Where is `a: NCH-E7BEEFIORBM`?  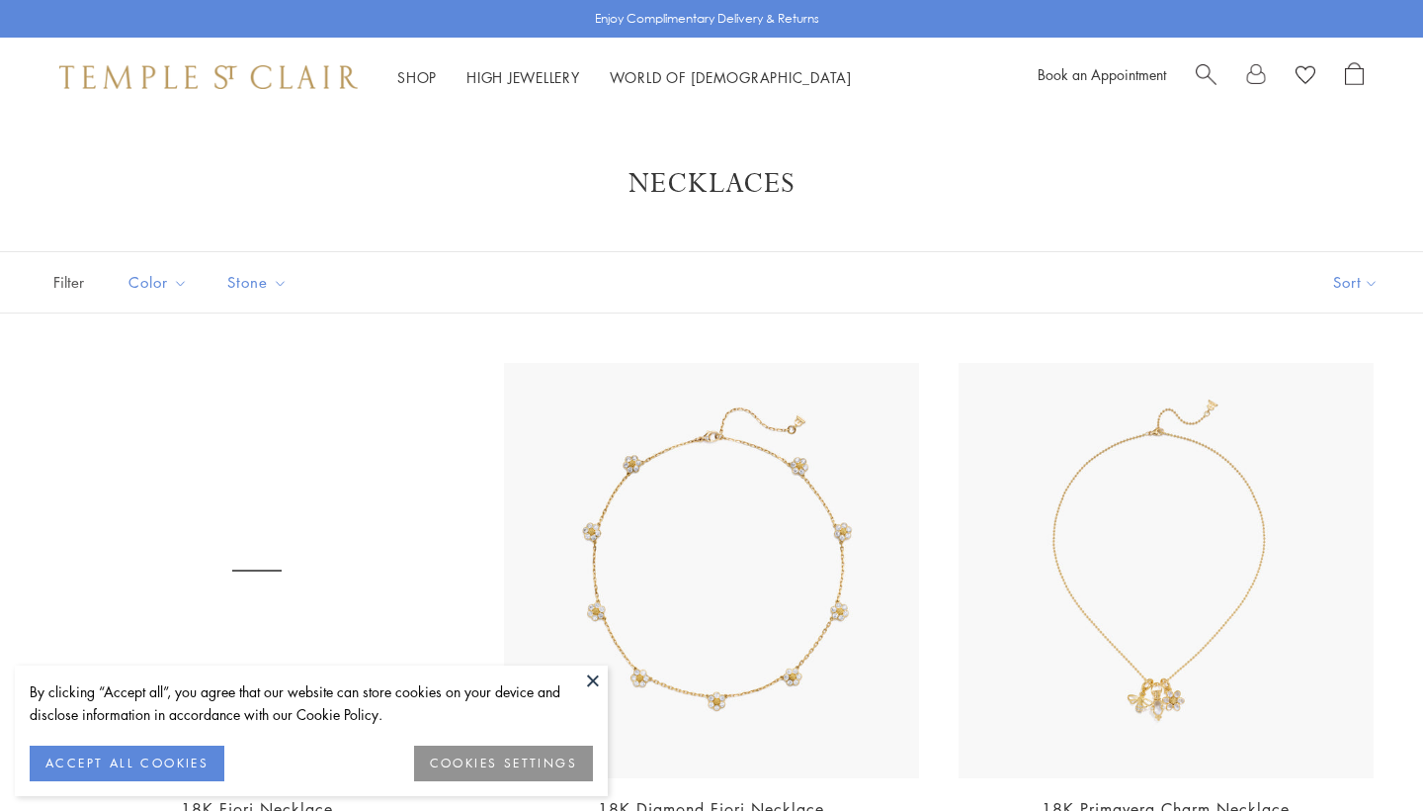 a: NCH-E7BEEFIORBM is located at coordinates (1166, 570).